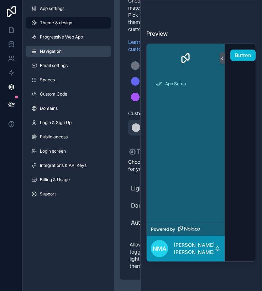  What do you see at coordinates (68, 23) in the screenshot?
I see `a: Theme & design` at bounding box center [68, 23].